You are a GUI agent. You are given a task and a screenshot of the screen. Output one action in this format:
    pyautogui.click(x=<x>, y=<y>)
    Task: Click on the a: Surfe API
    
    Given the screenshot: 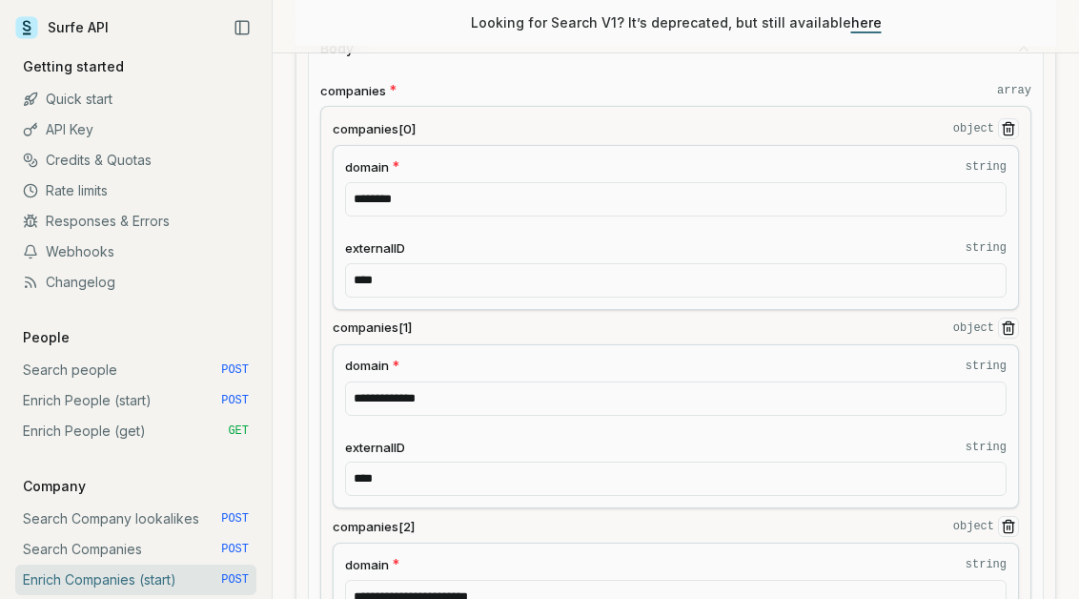 What is the action you would take?
    pyautogui.click(x=62, y=28)
    